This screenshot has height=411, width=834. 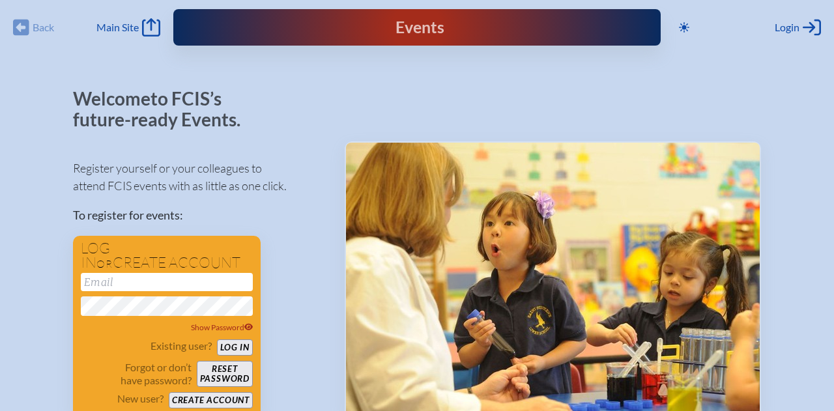 What do you see at coordinates (140, 399) in the screenshot?
I see `p: New user?` at bounding box center [140, 399].